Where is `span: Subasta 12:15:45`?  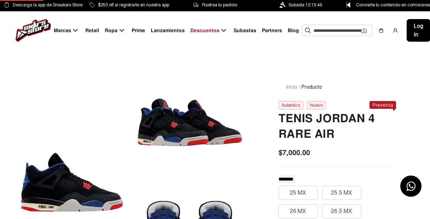
span: Subasta 12:15:45 is located at coordinates (305, 5).